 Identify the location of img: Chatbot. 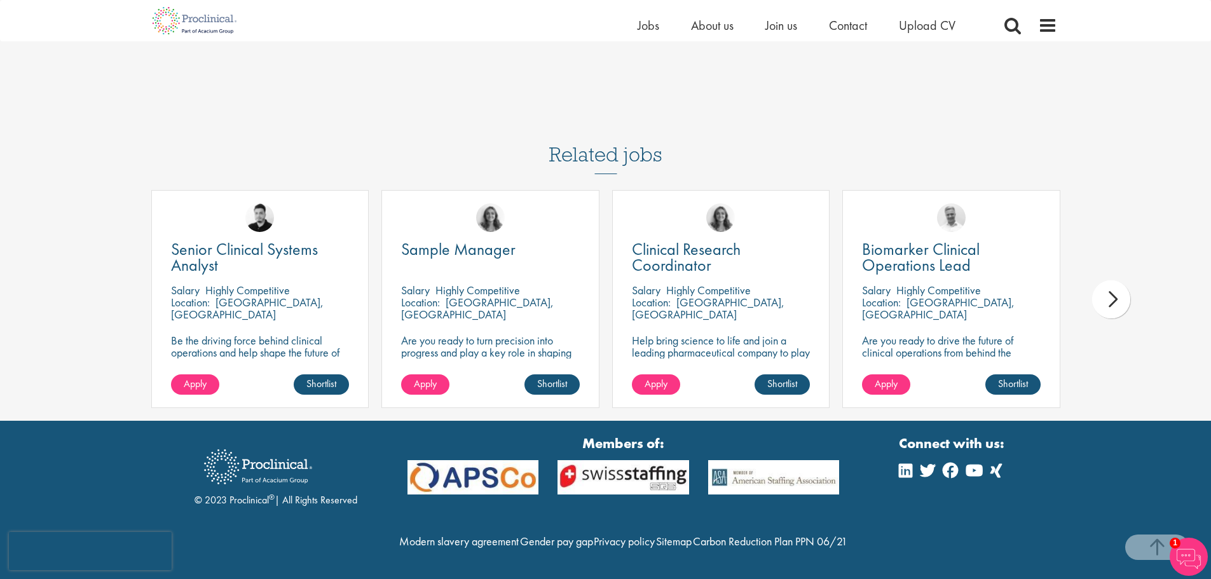
(1189, 557).